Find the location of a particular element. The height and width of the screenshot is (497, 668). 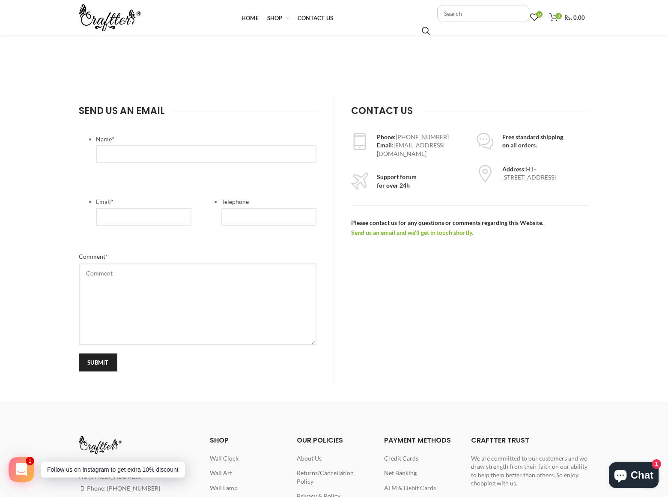

span: Send us an email and we’ll get in touch shortly. is located at coordinates (412, 232).